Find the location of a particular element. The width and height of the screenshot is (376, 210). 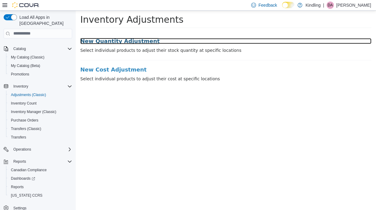

button: Inventory Count is located at coordinates (40, 103).